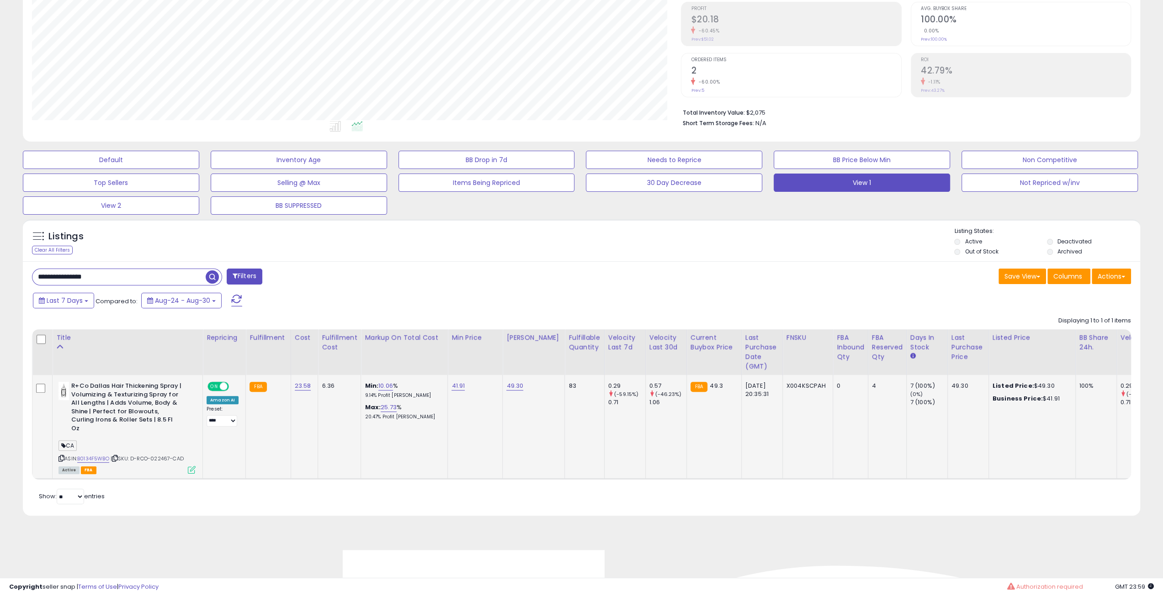 The width and height of the screenshot is (1163, 596). What do you see at coordinates (245, 277) in the screenshot?
I see `button: Filters` at bounding box center [245, 277].